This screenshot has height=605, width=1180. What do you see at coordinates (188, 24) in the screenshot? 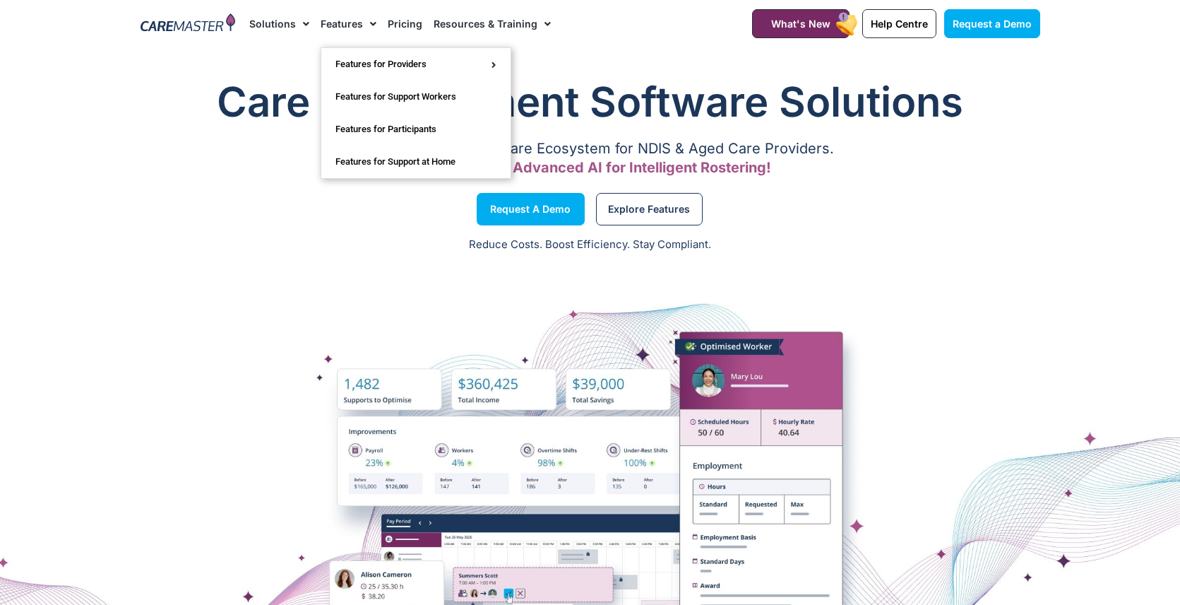
I see `img: CareMaster Logo` at bounding box center [188, 24].